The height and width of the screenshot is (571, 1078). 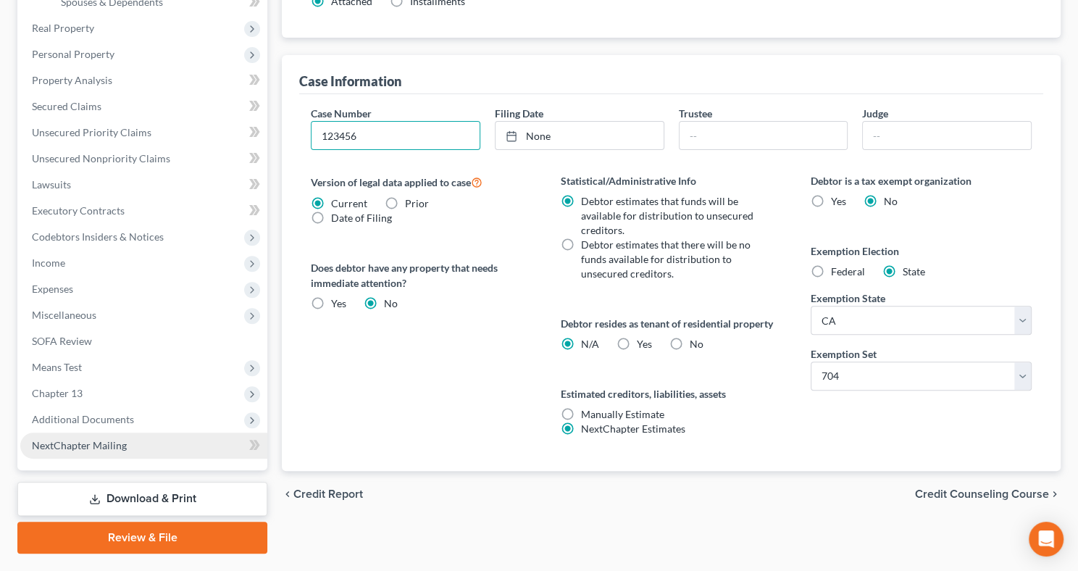 I want to click on span: Debtor estimates that there will be no funds available for distribution to unsecured creditors., so click(x=666, y=259).